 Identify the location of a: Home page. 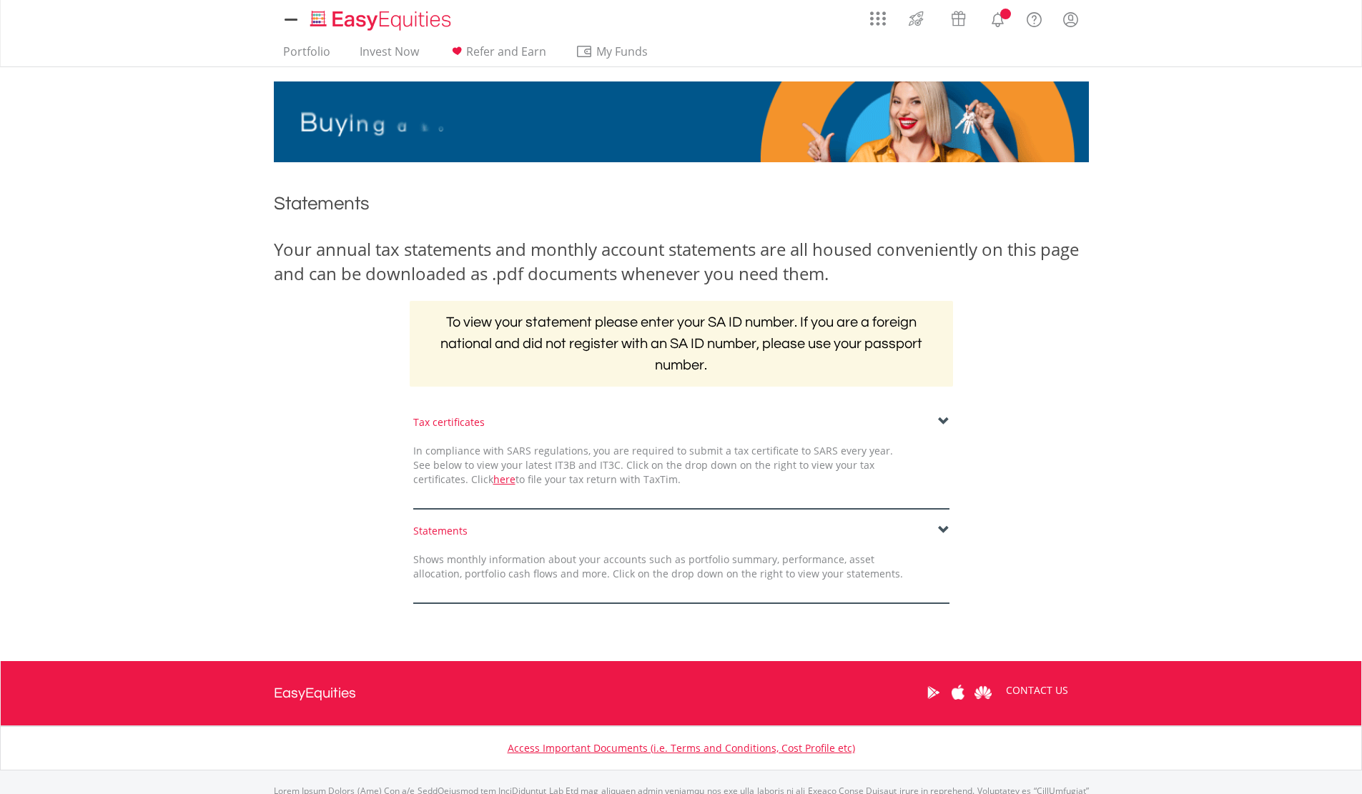
(380, 18).